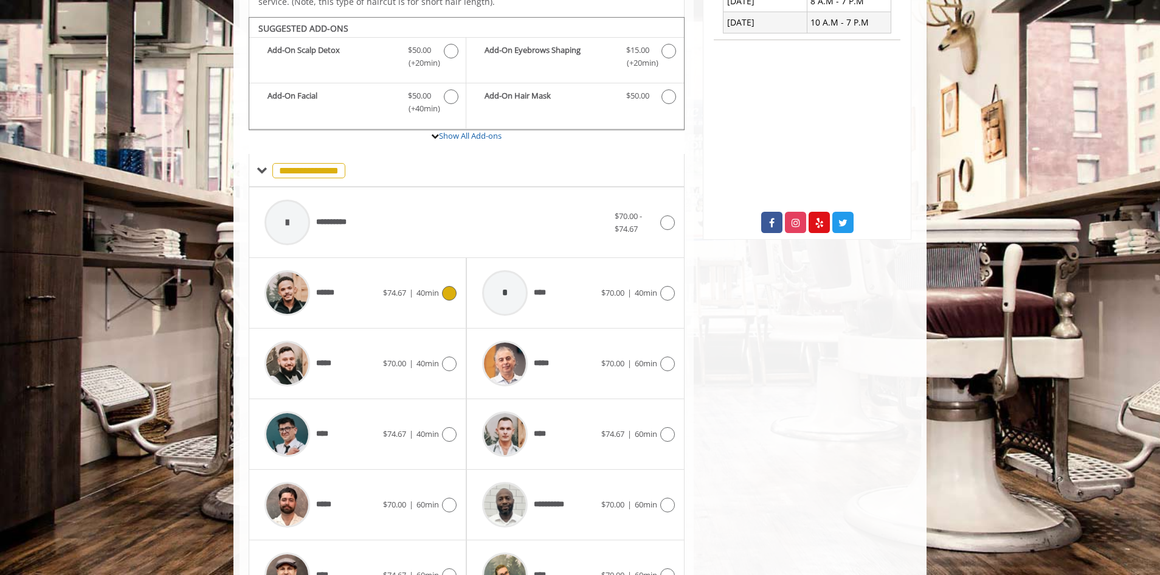  Describe the element at coordinates (420, 108) in the screenshot. I see `span: (+40min )` at that location.